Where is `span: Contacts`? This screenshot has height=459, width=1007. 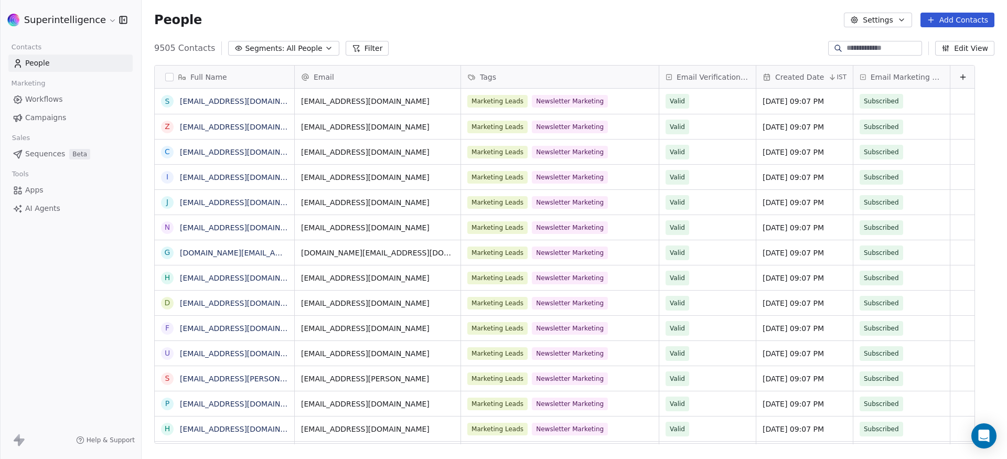
span: Contacts is located at coordinates (26, 47).